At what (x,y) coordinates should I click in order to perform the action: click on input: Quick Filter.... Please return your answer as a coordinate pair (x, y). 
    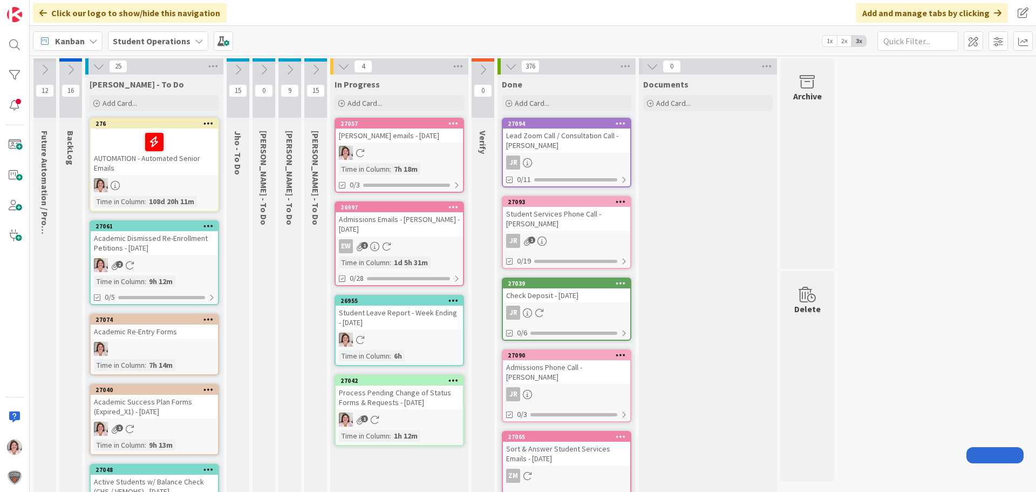
    Looking at the image, I should click on (918, 41).